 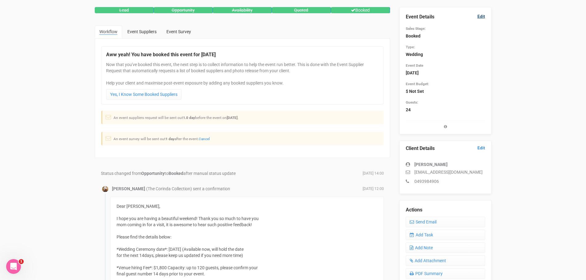 I want to click on small: Guests:, so click(x=412, y=102).